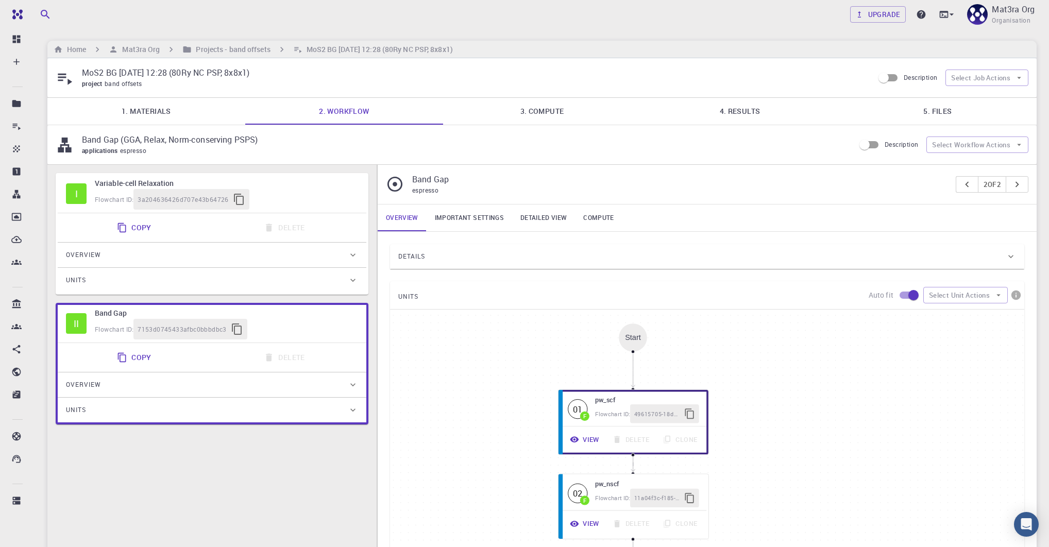 The width and height of the screenshot is (1049, 547). Describe the element at coordinates (680, 179) in the screenshot. I see `p: Band Gap` at that location.